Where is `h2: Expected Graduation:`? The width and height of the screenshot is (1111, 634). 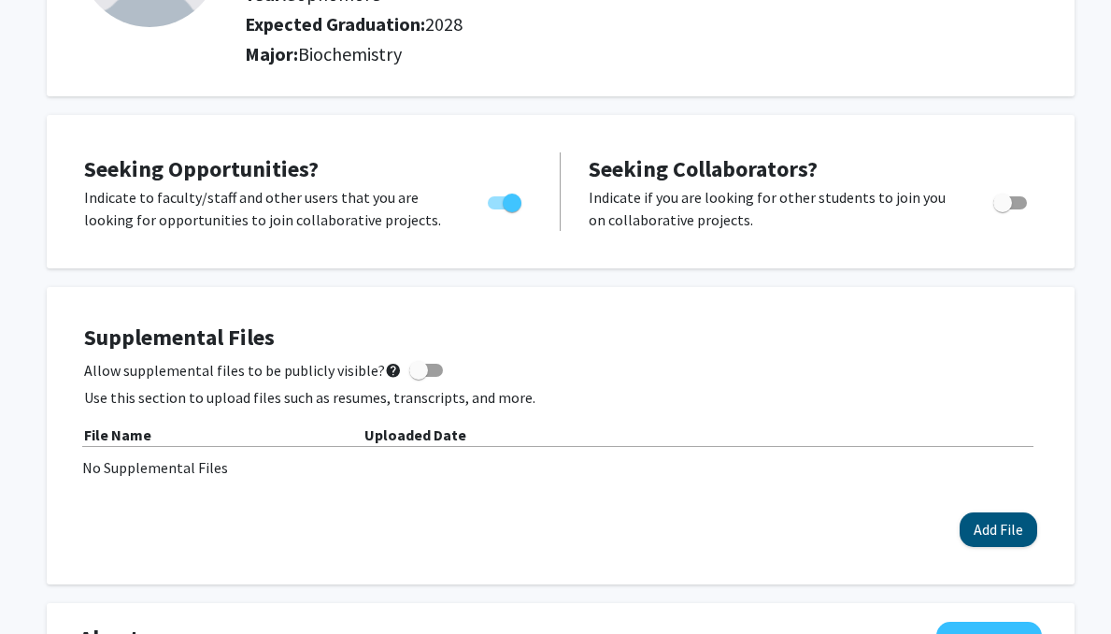
h2: Expected Graduation: is located at coordinates (601, 24).